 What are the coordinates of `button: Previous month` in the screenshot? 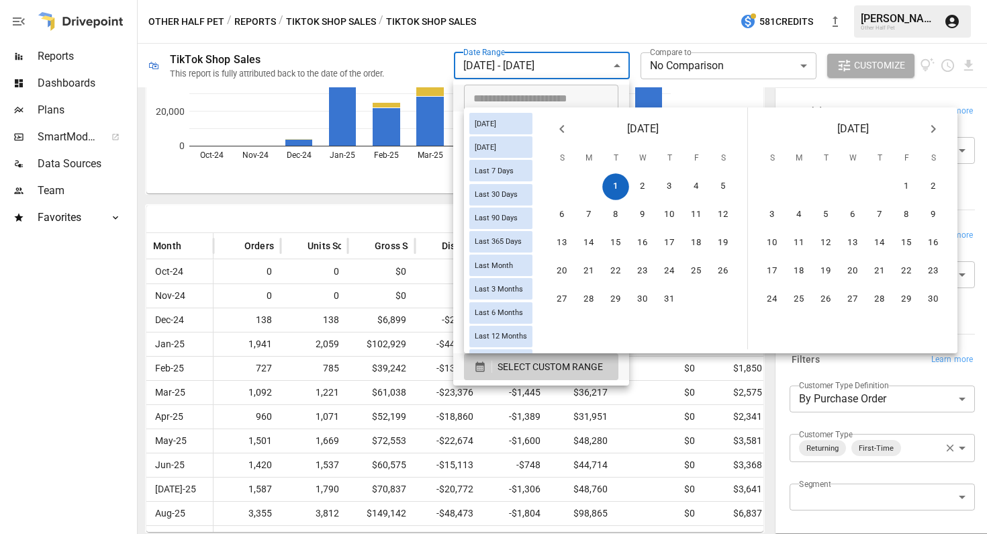 It's located at (562, 129).